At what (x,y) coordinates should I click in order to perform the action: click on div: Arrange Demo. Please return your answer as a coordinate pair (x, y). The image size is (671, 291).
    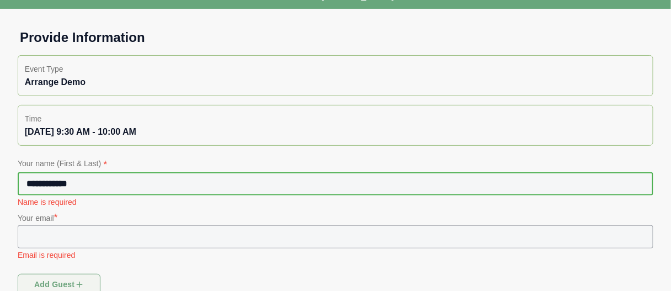
    Looking at the image, I should click on (336, 82).